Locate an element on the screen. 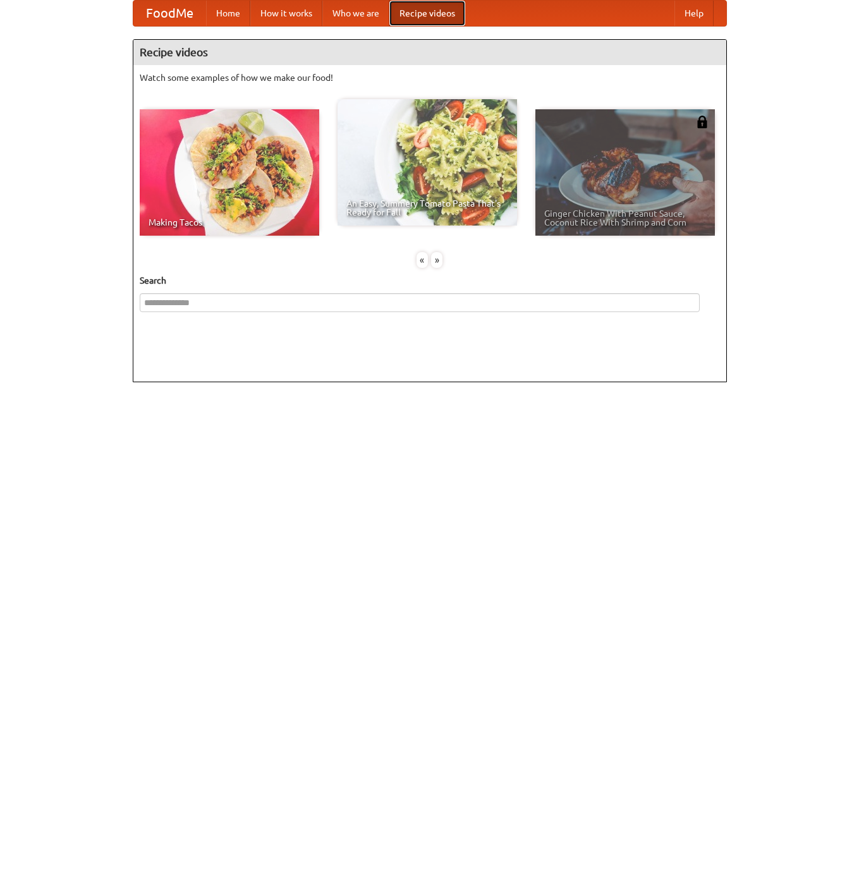 This screenshot has height=894, width=859. a: Recipe videos is located at coordinates (427, 13).